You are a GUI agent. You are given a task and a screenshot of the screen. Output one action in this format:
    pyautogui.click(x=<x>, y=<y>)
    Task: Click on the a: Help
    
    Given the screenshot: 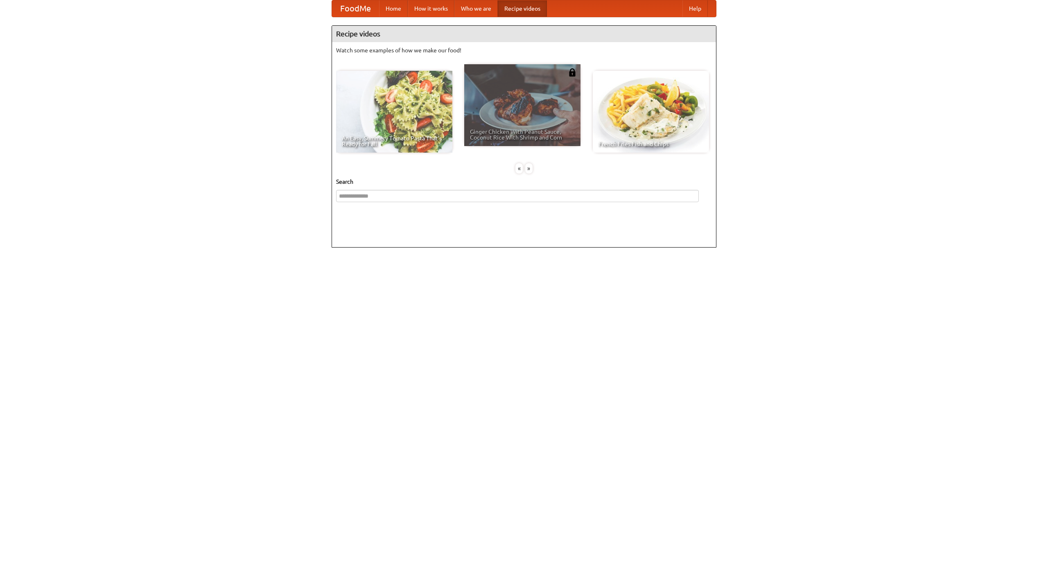 What is the action you would take?
    pyautogui.click(x=695, y=9)
    